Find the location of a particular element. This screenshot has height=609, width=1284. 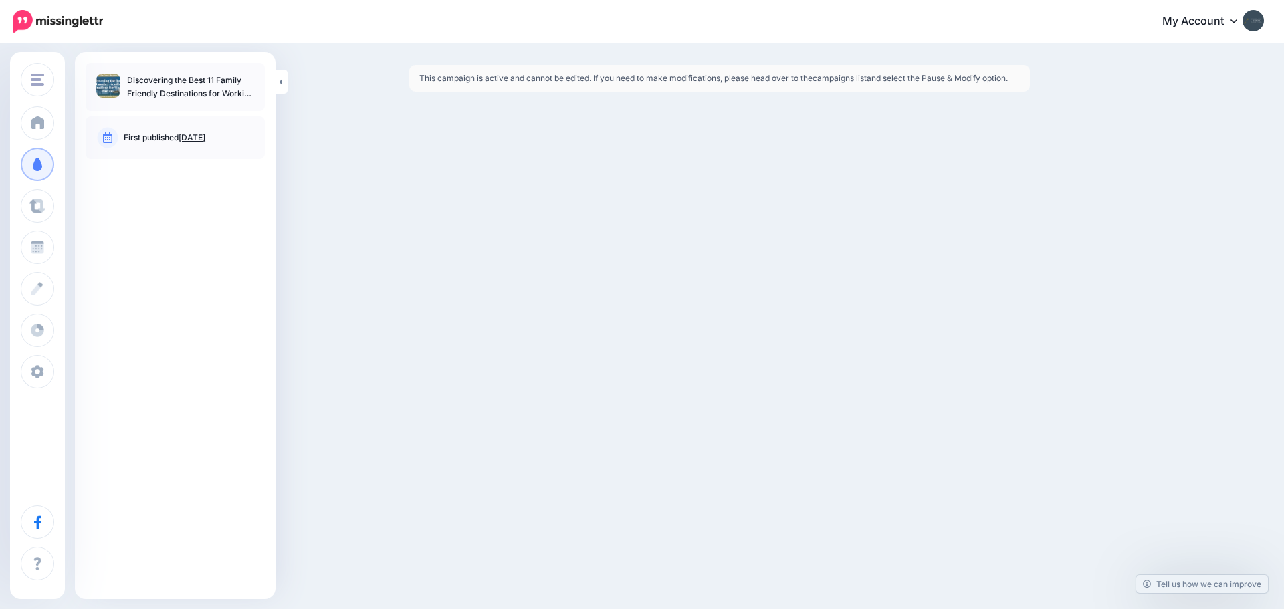

div: This campaign is active and cannot be edited. If you need to make modifications, please head over... is located at coordinates (719, 78).